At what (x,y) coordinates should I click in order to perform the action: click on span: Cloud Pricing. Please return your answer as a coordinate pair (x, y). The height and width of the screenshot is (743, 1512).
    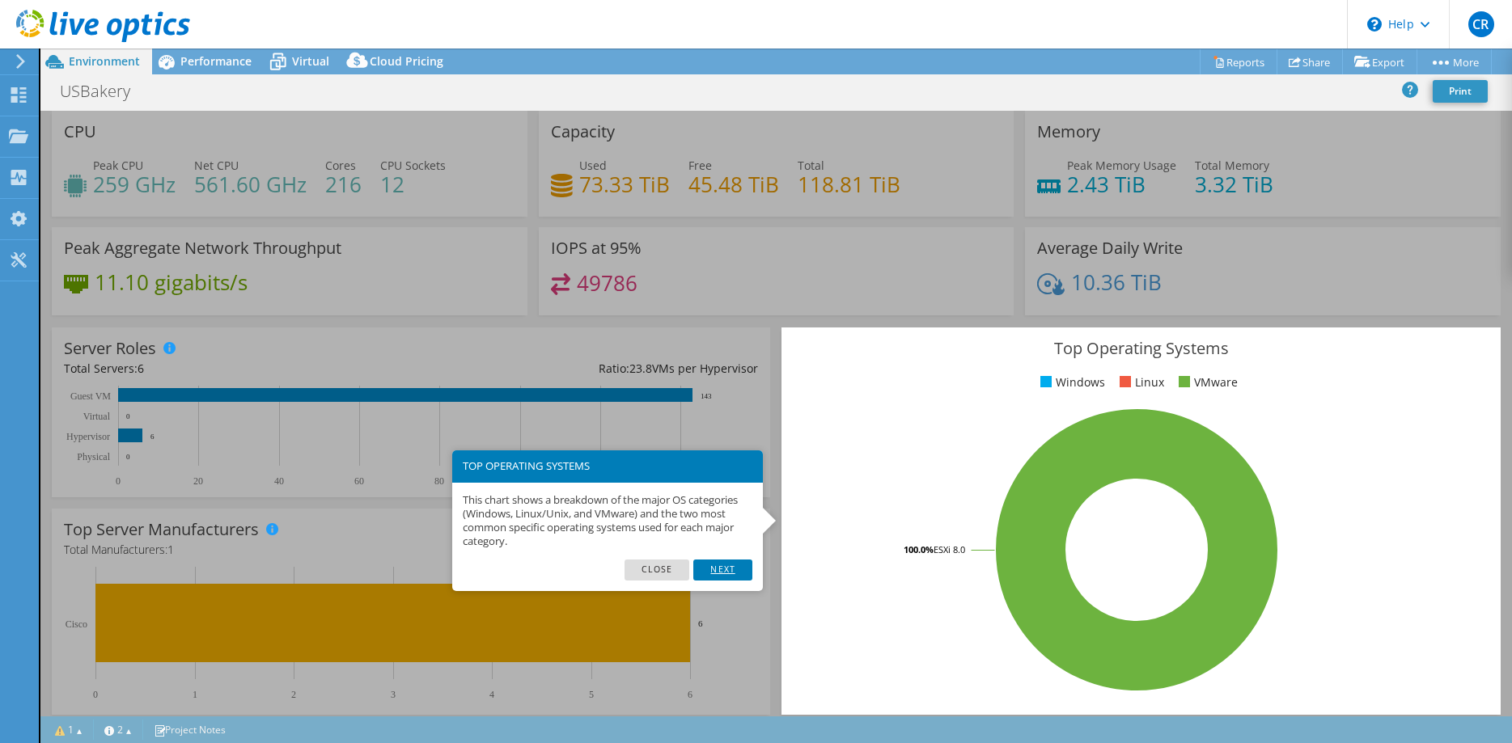
    Looking at the image, I should click on (406, 61).